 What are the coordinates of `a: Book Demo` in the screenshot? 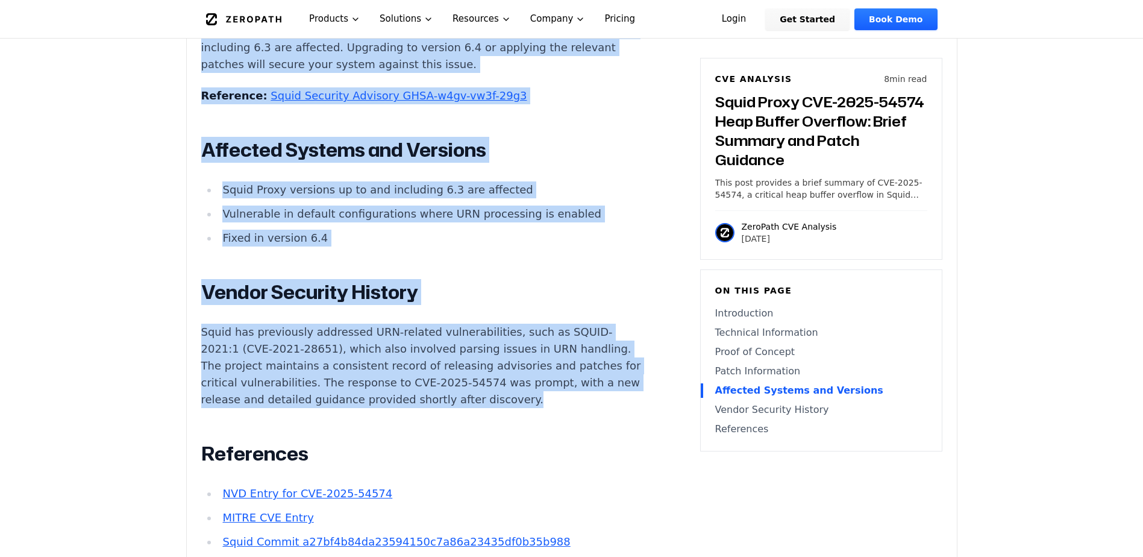 It's located at (895, 19).